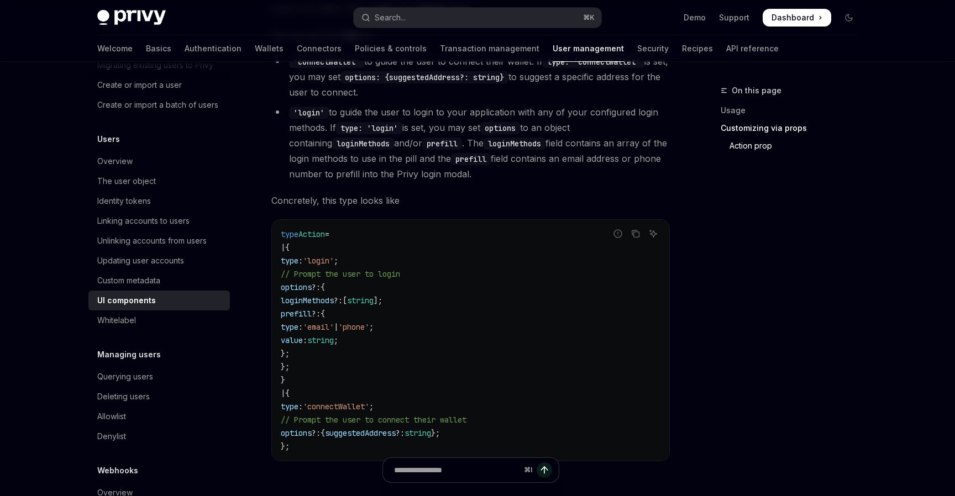  I want to click on a: UI components, so click(159, 301).